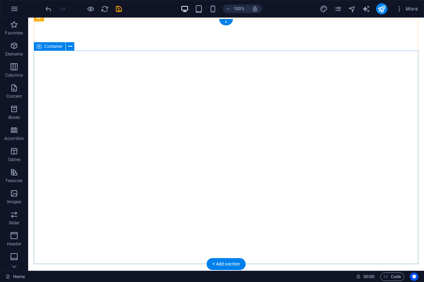  Describe the element at coordinates (119, 9) in the screenshot. I see `button: save` at that location.